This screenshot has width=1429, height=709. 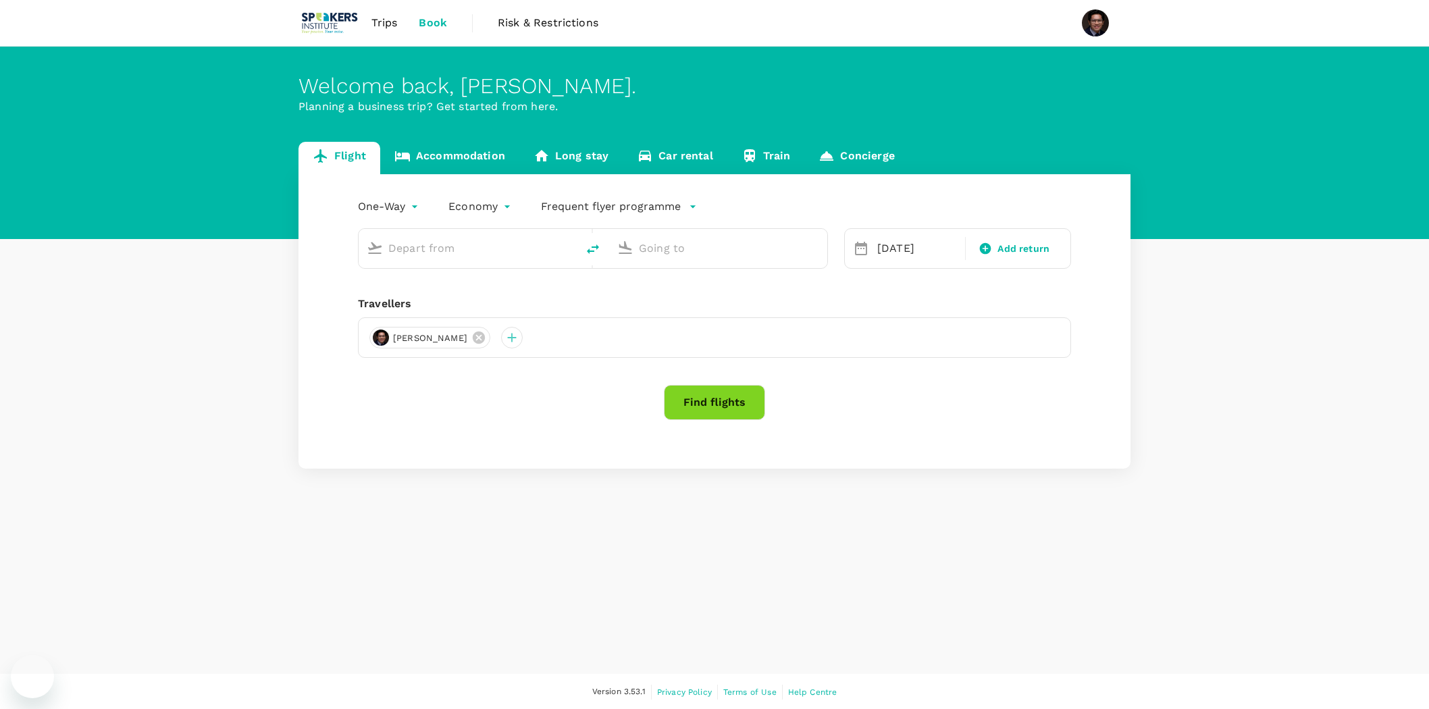 What do you see at coordinates (619, 692) in the screenshot?
I see `span: Version 3.53.1` at bounding box center [619, 692].